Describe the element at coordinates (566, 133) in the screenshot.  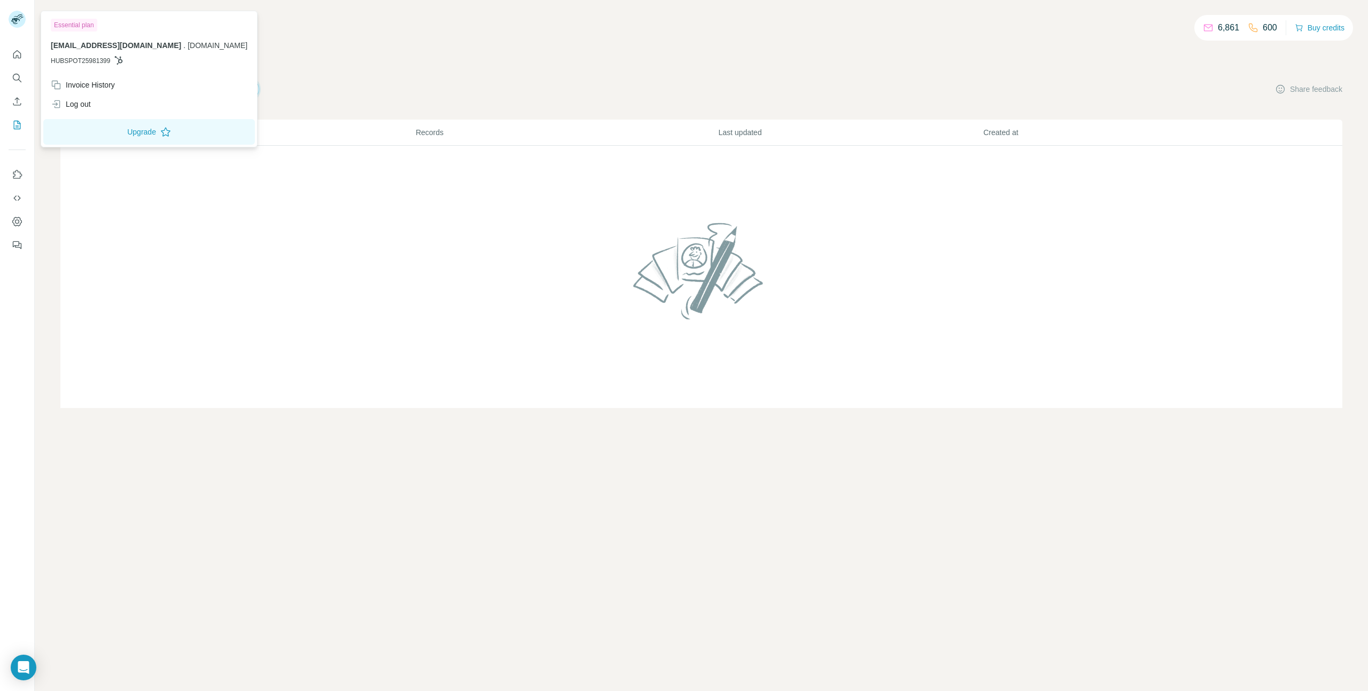
I see `p: Records` at that location.